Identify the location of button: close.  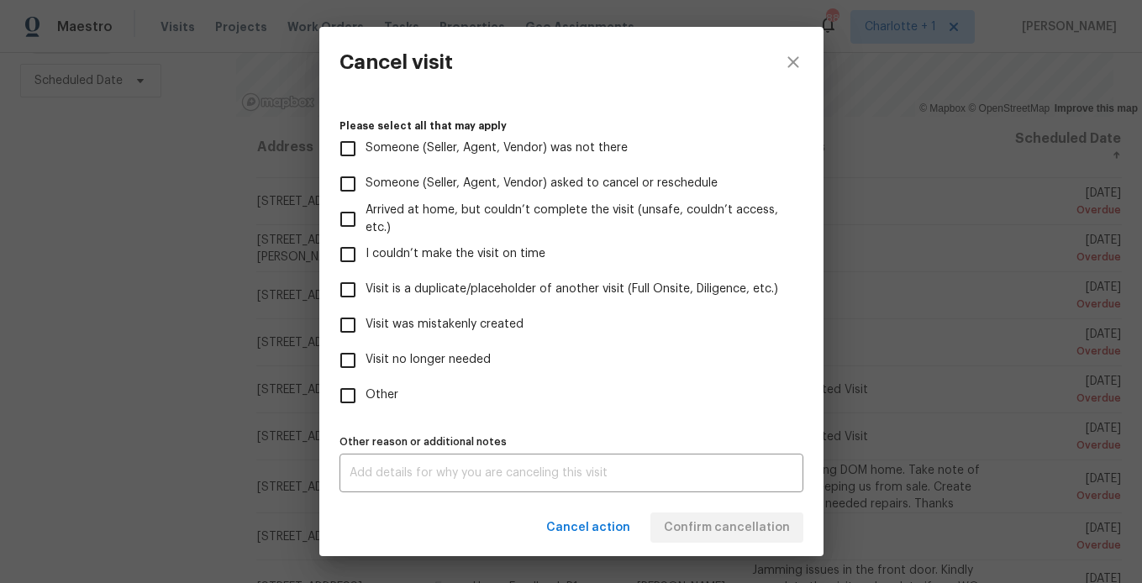
(793, 62).